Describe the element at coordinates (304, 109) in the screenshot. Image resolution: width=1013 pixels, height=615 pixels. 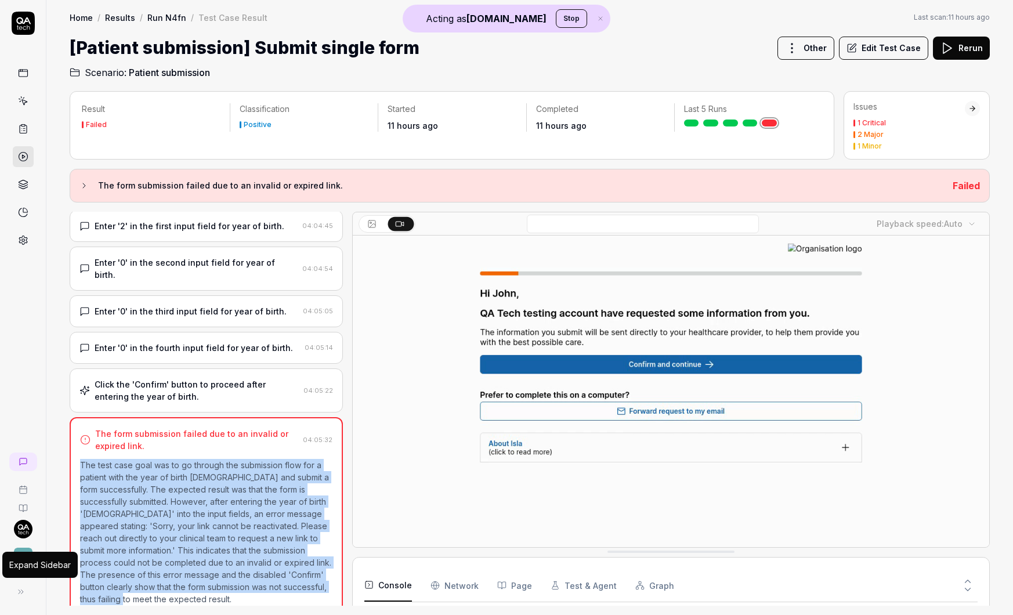
I see `p: Classification` at that location.